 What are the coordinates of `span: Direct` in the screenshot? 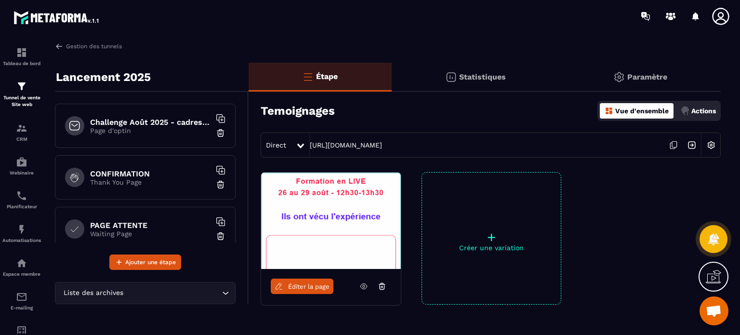 It's located at (276, 145).